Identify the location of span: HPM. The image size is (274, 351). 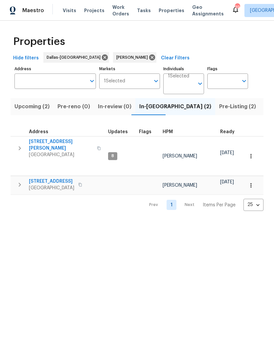
(167, 132).